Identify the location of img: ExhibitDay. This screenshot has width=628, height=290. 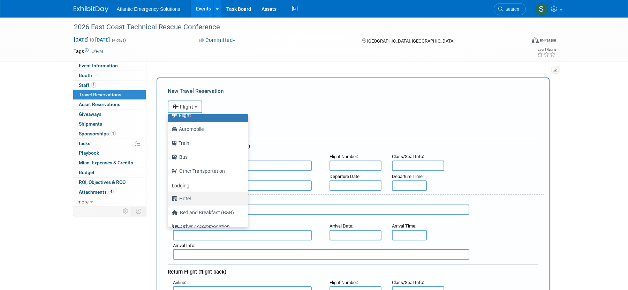
(91, 9).